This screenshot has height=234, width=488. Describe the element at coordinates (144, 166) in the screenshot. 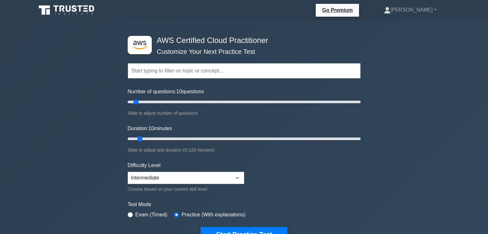

I see `label: Difficulty Level` at that location.